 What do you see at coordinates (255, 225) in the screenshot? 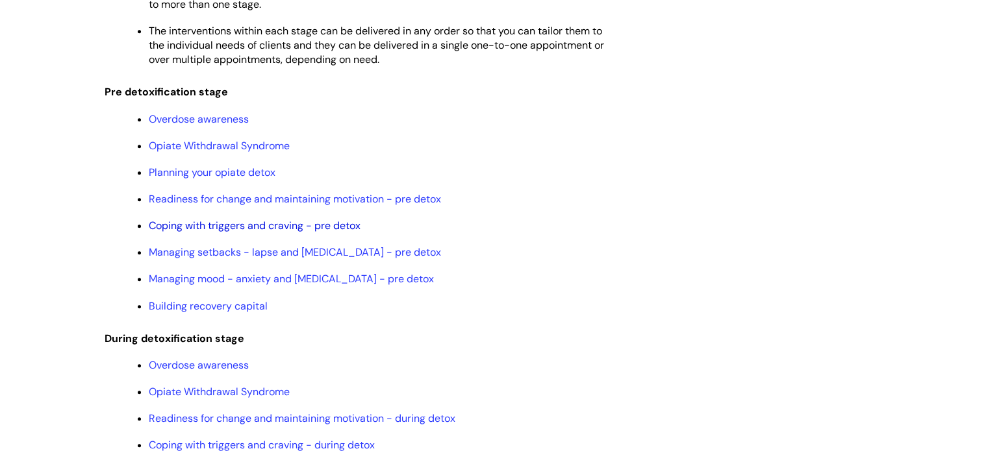
I see `a: Coping with triggers and craving - pre detox` at bounding box center [255, 225].